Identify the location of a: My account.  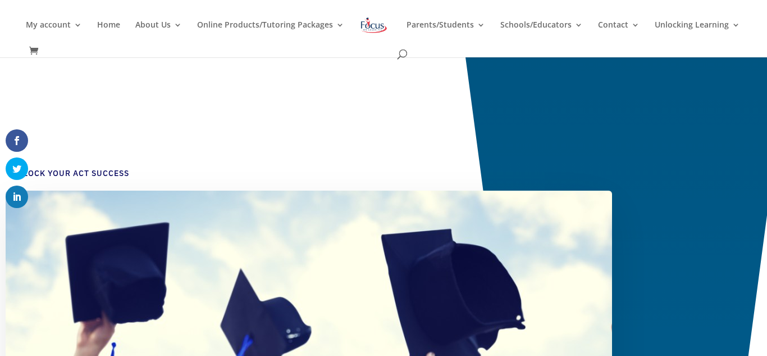
(54, 34).